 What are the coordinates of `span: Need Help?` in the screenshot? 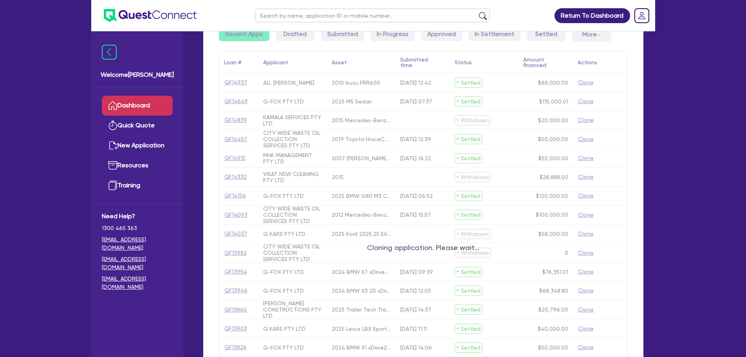 It's located at (137, 216).